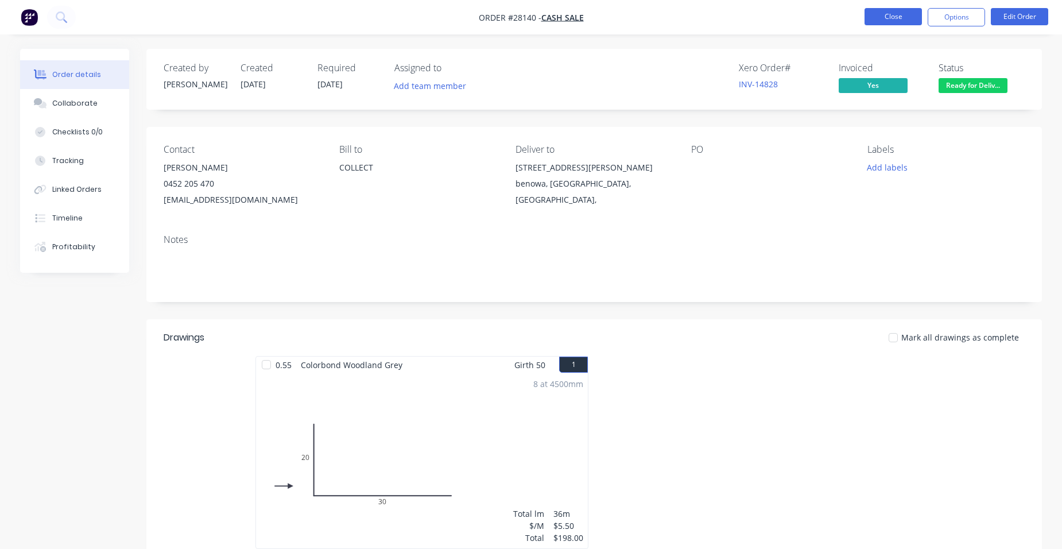 This screenshot has height=549, width=1062. Describe the element at coordinates (529, 513) in the screenshot. I see `div: Total lm` at that location.